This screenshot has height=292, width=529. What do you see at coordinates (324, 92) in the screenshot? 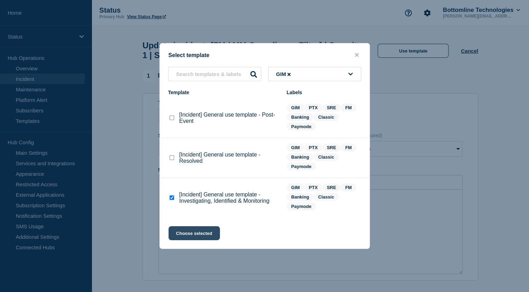
I see `div: Labels` at bounding box center [324, 92].